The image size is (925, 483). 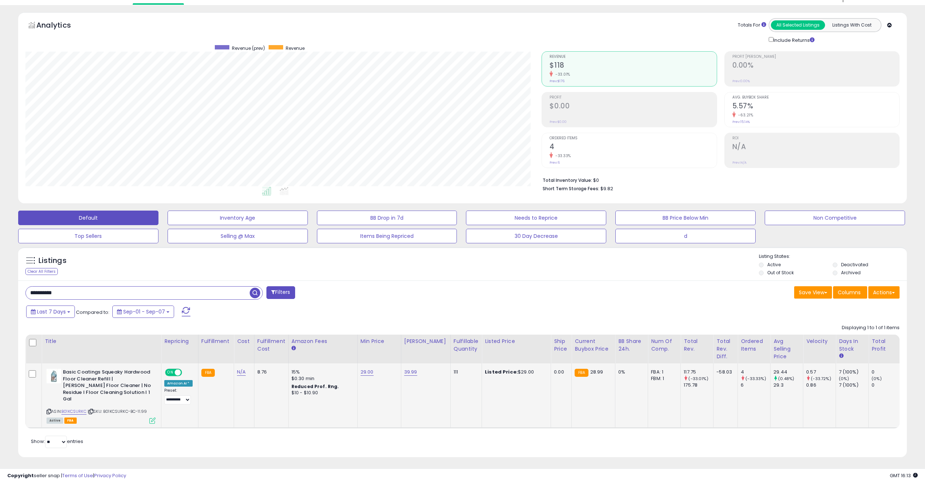 What do you see at coordinates (786, 378) in the screenshot?
I see `small: (0.48%)` at bounding box center [786, 378].